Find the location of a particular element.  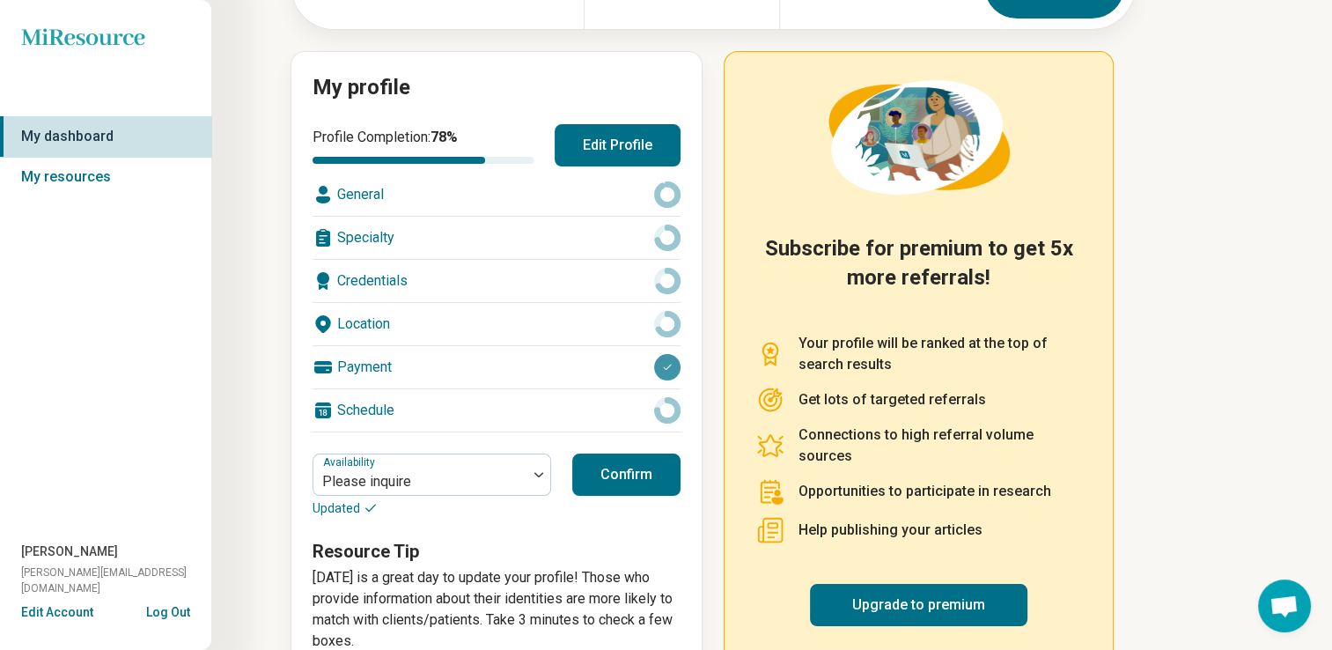

p: Get lots of targeted referrals is located at coordinates (892, 400).